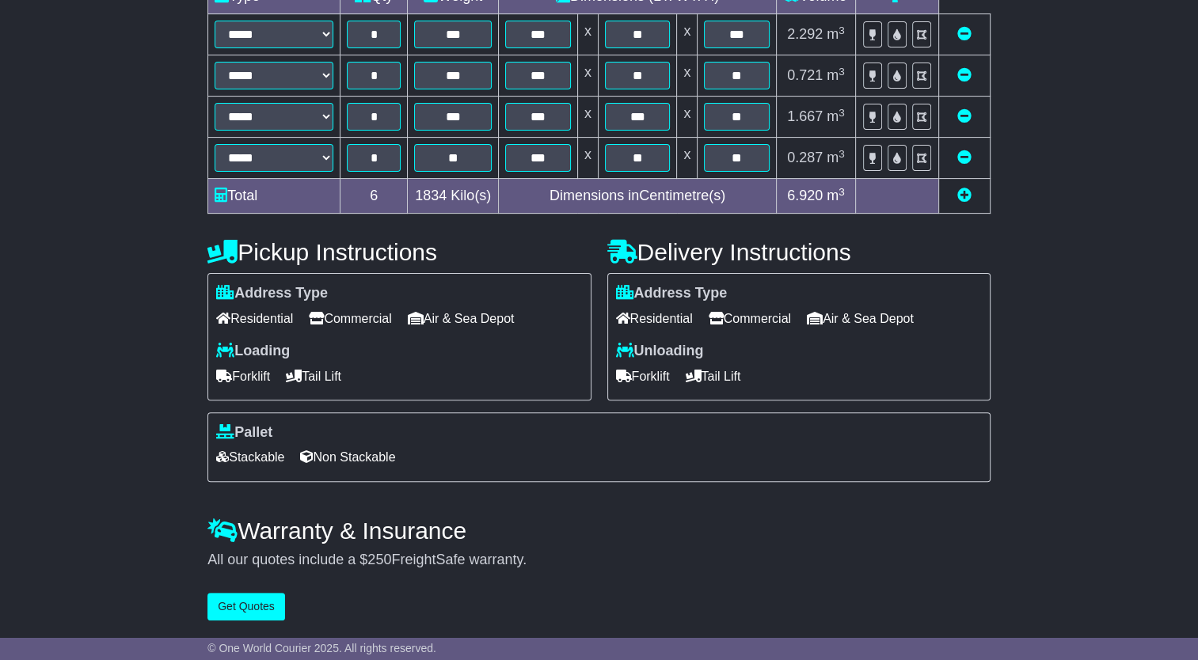 This screenshot has width=1198, height=660. What do you see at coordinates (379, 560) in the screenshot?
I see `span: 250` at bounding box center [379, 560].